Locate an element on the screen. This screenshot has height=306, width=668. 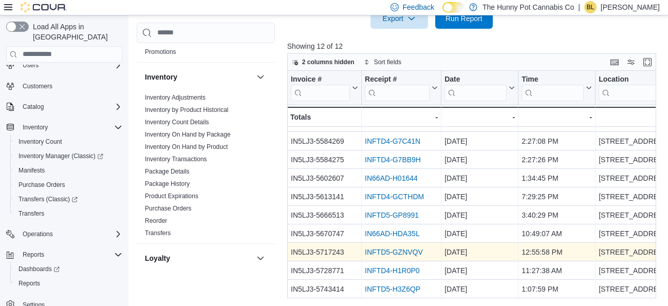
button: Export is located at coordinates (399, 18).